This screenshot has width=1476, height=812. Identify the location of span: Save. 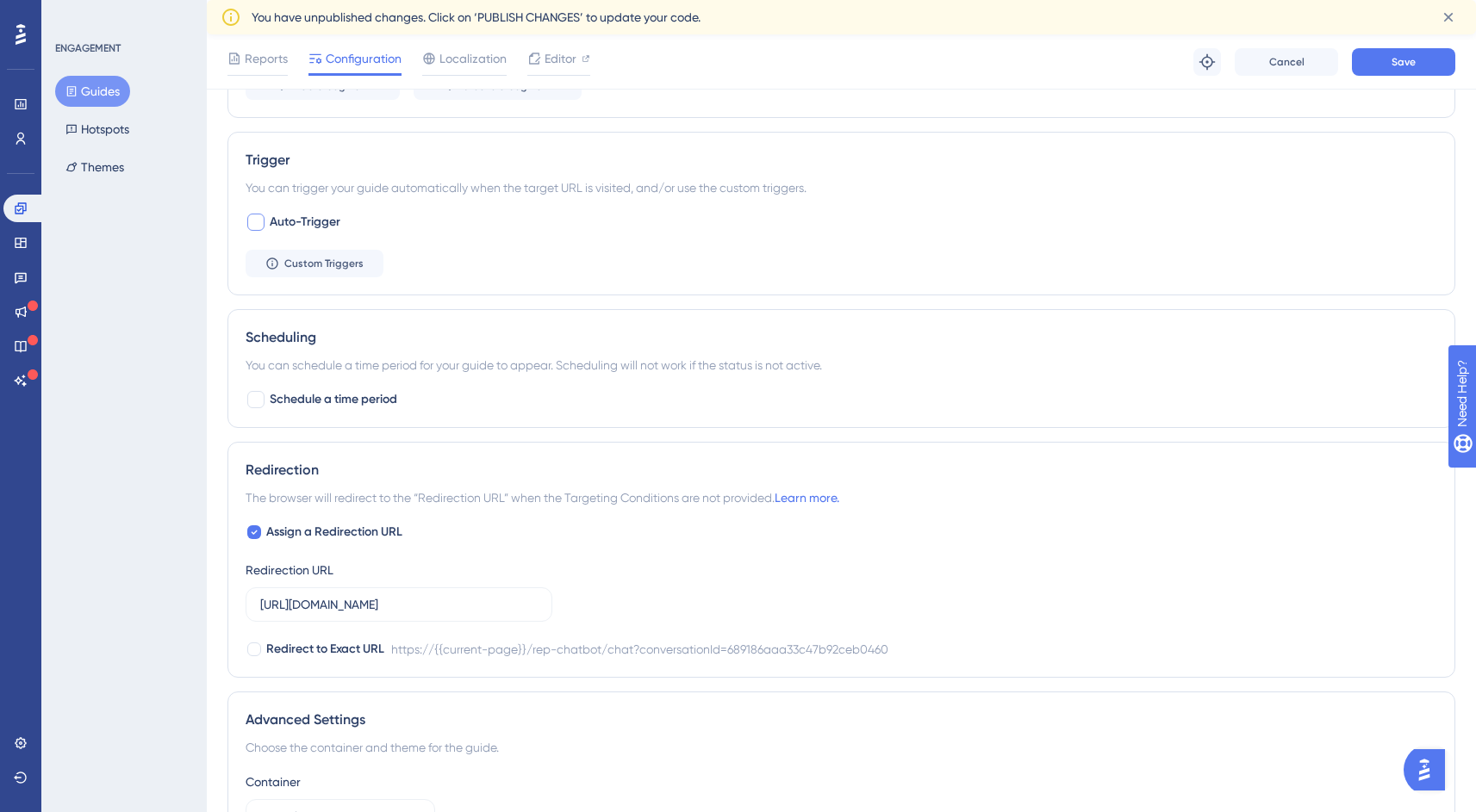
(1404, 62).